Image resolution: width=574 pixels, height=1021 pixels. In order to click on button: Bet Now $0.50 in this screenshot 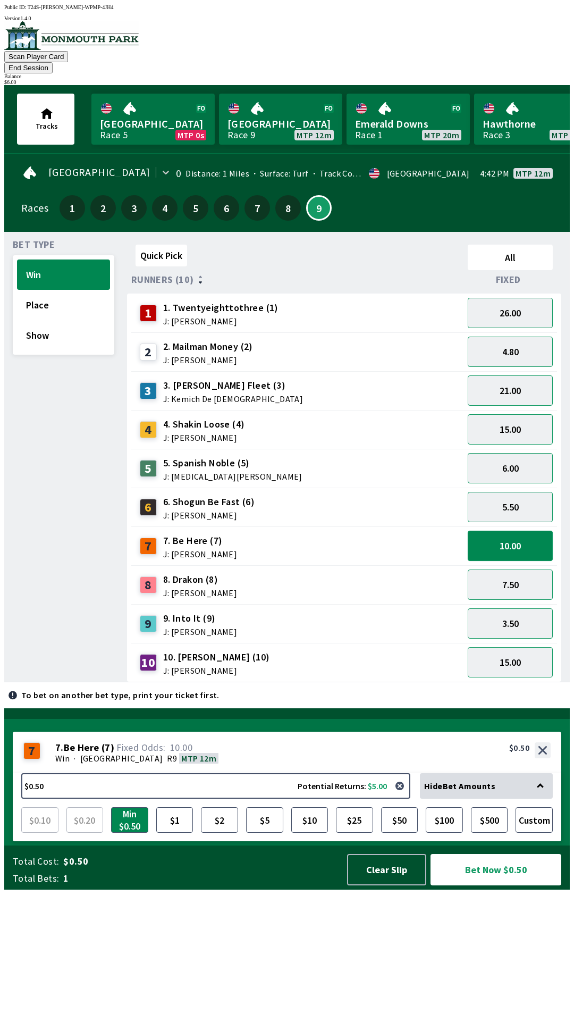, I will do `click(496, 869)`.